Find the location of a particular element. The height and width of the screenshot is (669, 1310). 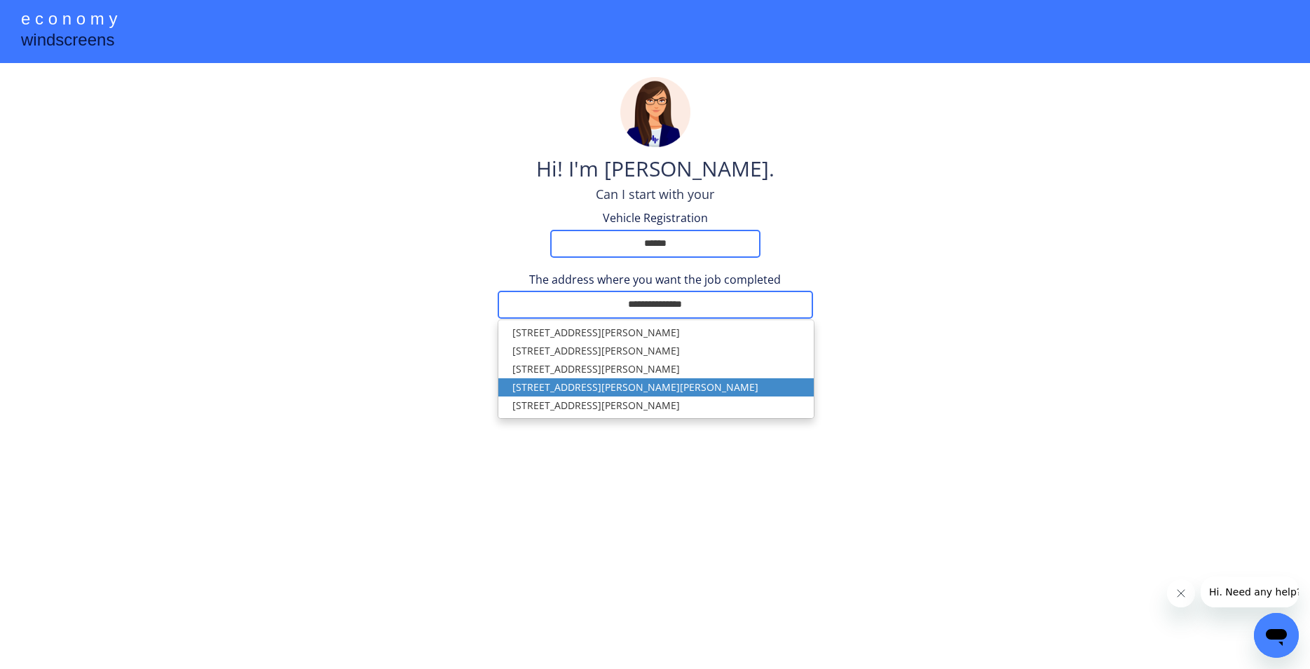

div: e c o n o m y is located at coordinates (69, 20).